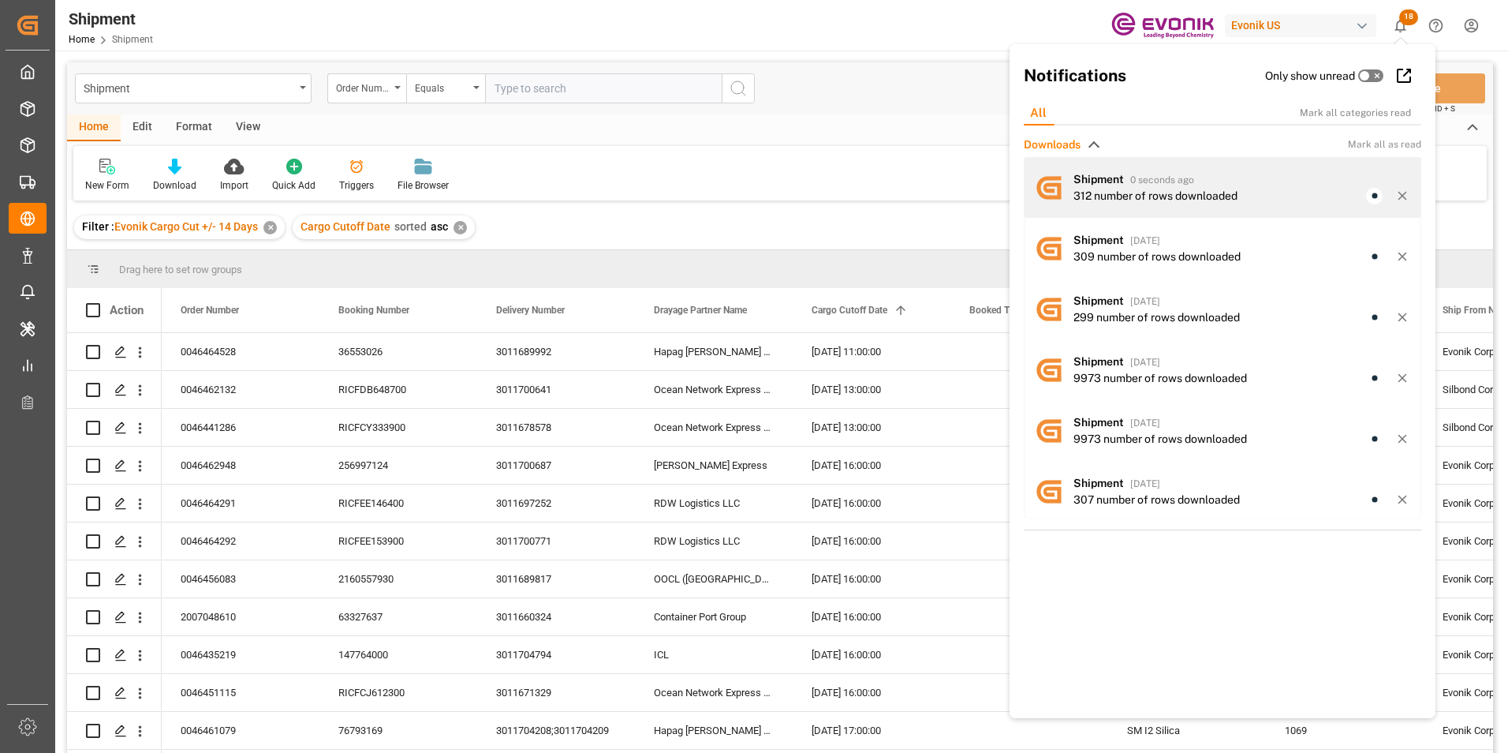 This screenshot has width=1508, height=753. Describe the element at coordinates (714, 654) in the screenshot. I see `div: ICL` at that location.